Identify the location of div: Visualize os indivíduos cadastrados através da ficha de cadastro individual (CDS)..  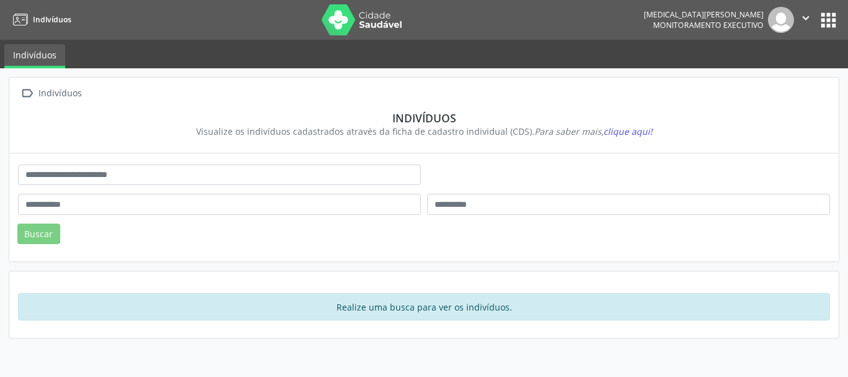
(424, 131).